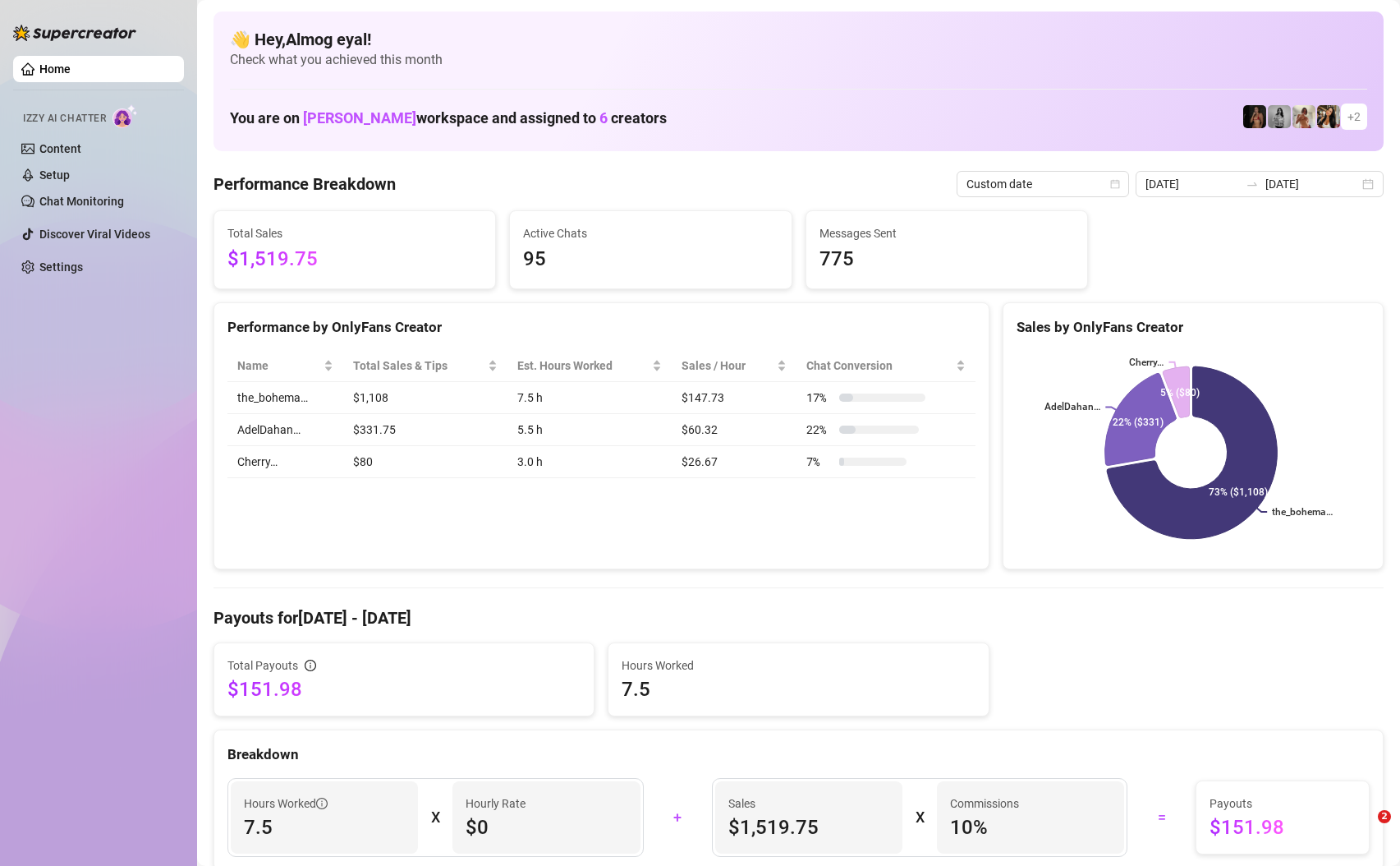 The height and width of the screenshot is (866, 1400). What do you see at coordinates (1252, 184) in the screenshot?
I see `span: swap-right` at bounding box center [1252, 184].